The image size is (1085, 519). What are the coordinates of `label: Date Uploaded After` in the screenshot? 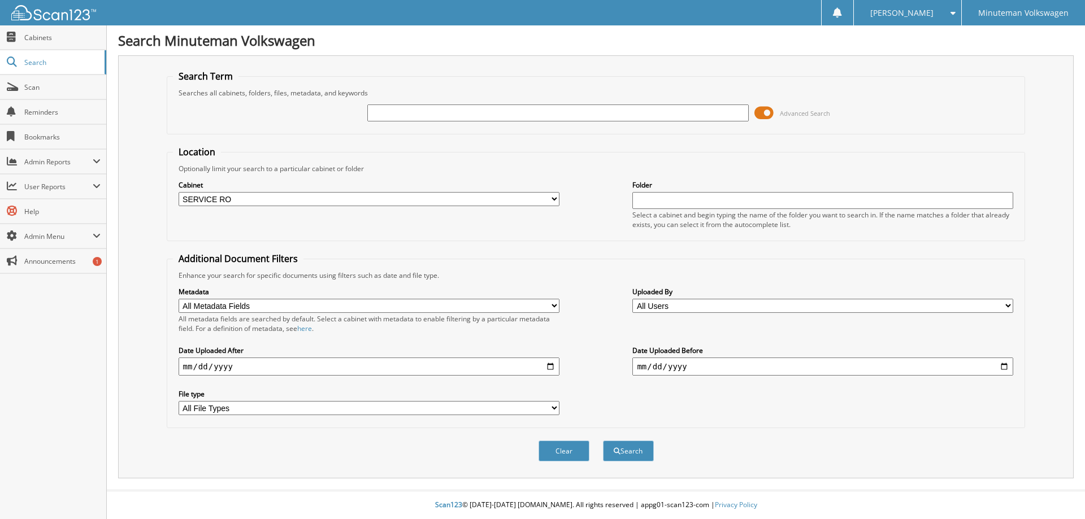 It's located at (369, 350).